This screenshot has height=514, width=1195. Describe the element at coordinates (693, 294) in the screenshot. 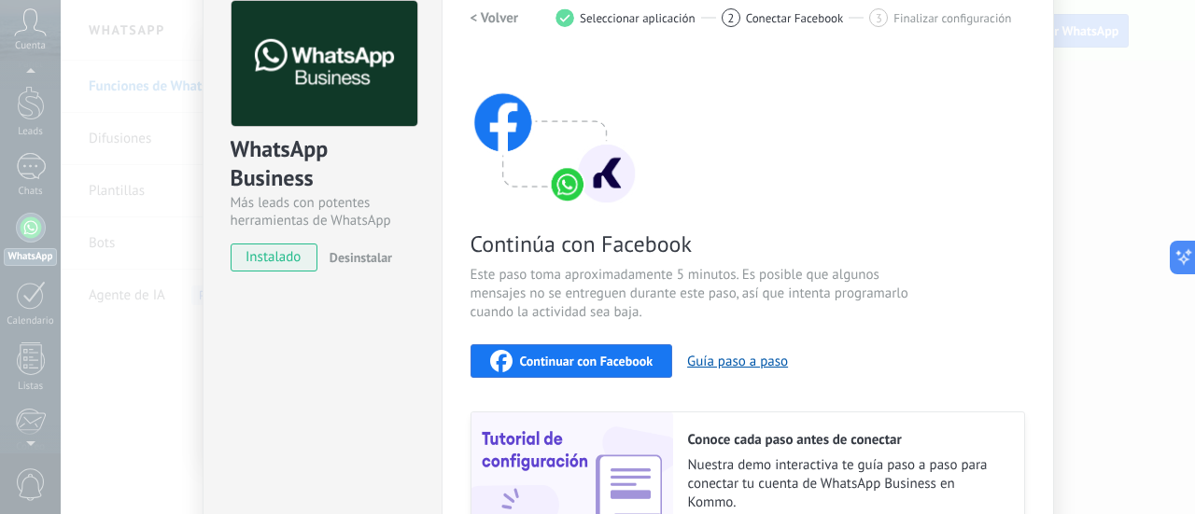

I see `span: Este paso toma aproximadamente 5 minutos. Es posible que algunos mensajes no se entreguen durante...` at that location.